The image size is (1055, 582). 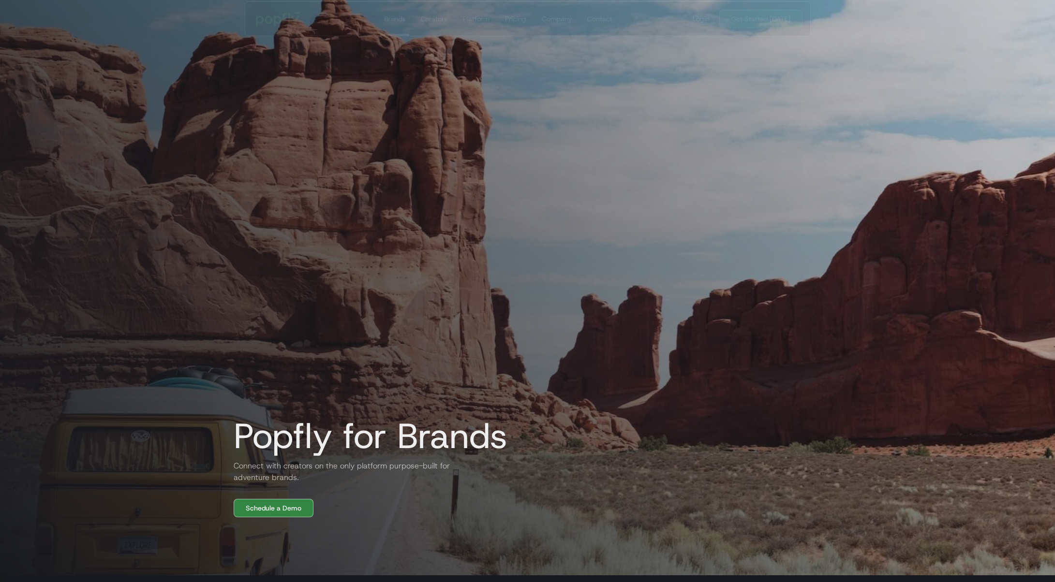 What do you see at coordinates (273, 508) in the screenshot?
I see `a: Schedule a Demo` at bounding box center [273, 508].